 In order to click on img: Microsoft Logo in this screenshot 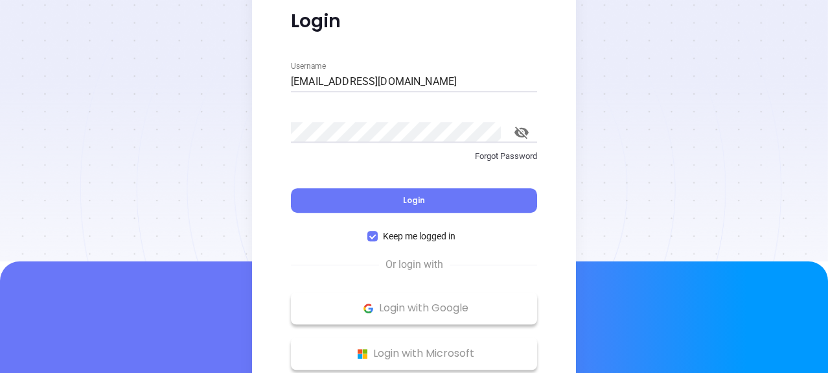, I will do `click(362, 353)`.